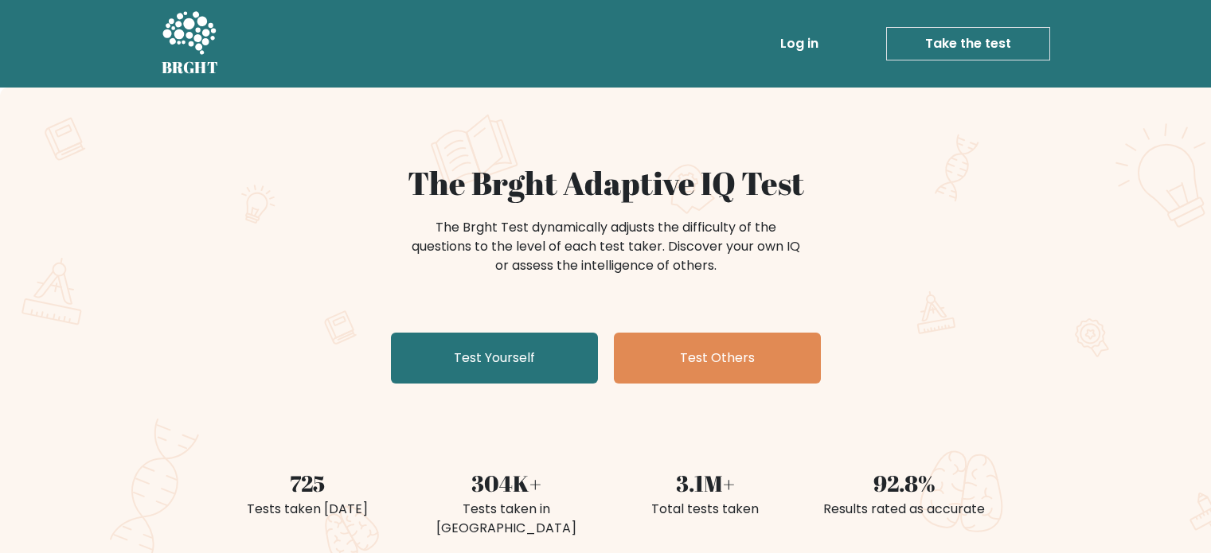  Describe the element at coordinates (190, 68) in the screenshot. I see `h5: BRGHT` at that location.